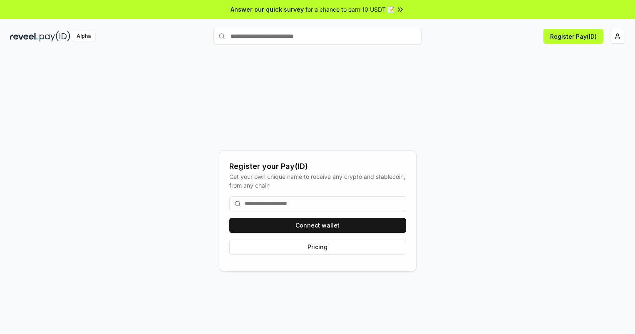  Describe the element at coordinates (84, 36) in the screenshot. I see `div: Alpha` at that location.